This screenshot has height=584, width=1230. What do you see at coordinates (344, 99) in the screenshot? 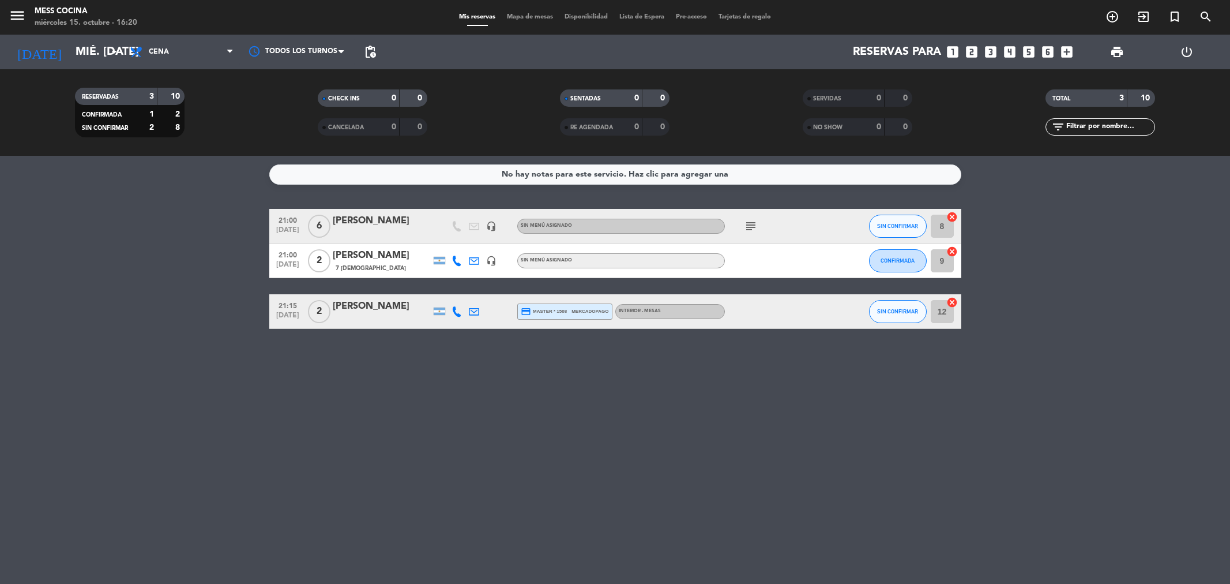
I see `span: CHECK INS` at bounding box center [344, 99].